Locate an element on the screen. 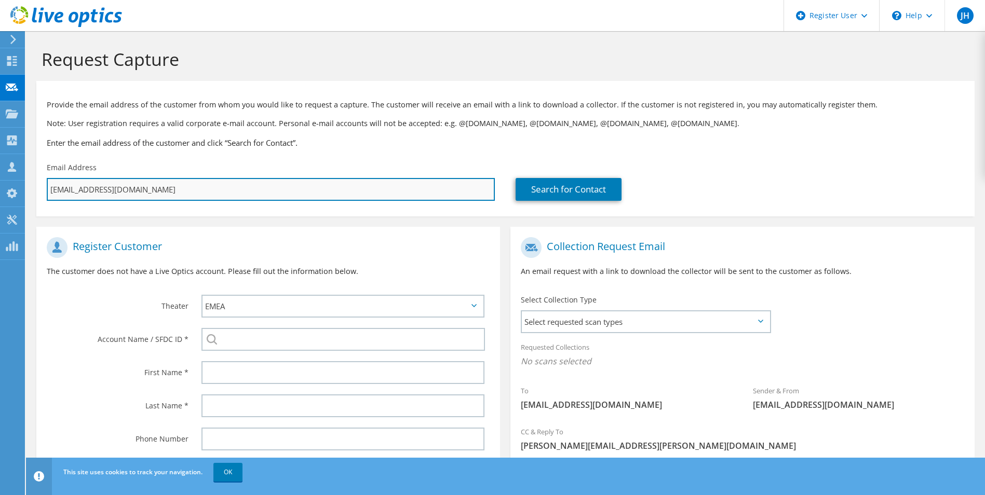 This screenshot has height=495, width=985. h3: Enter the email address of the customer and click “Search for Contact”. is located at coordinates (505, 143).